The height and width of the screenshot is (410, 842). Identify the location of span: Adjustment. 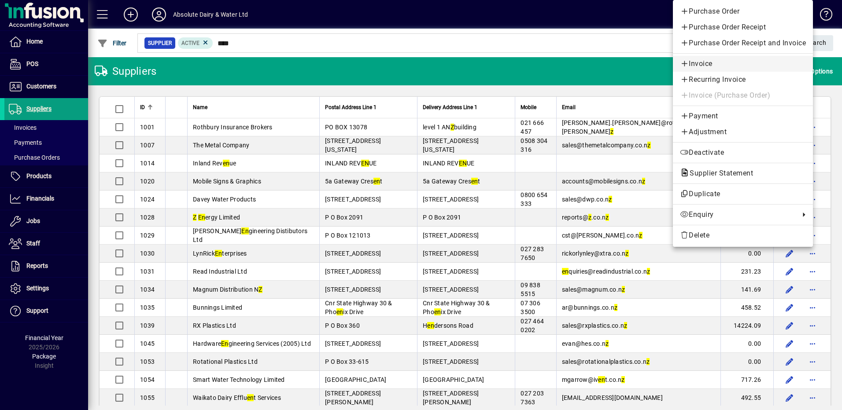
(743, 132).